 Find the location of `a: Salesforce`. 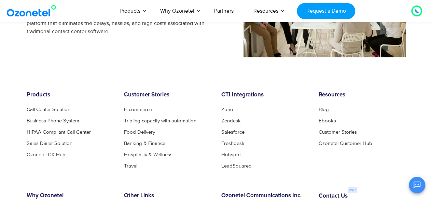

a: Salesforce is located at coordinates (233, 131).